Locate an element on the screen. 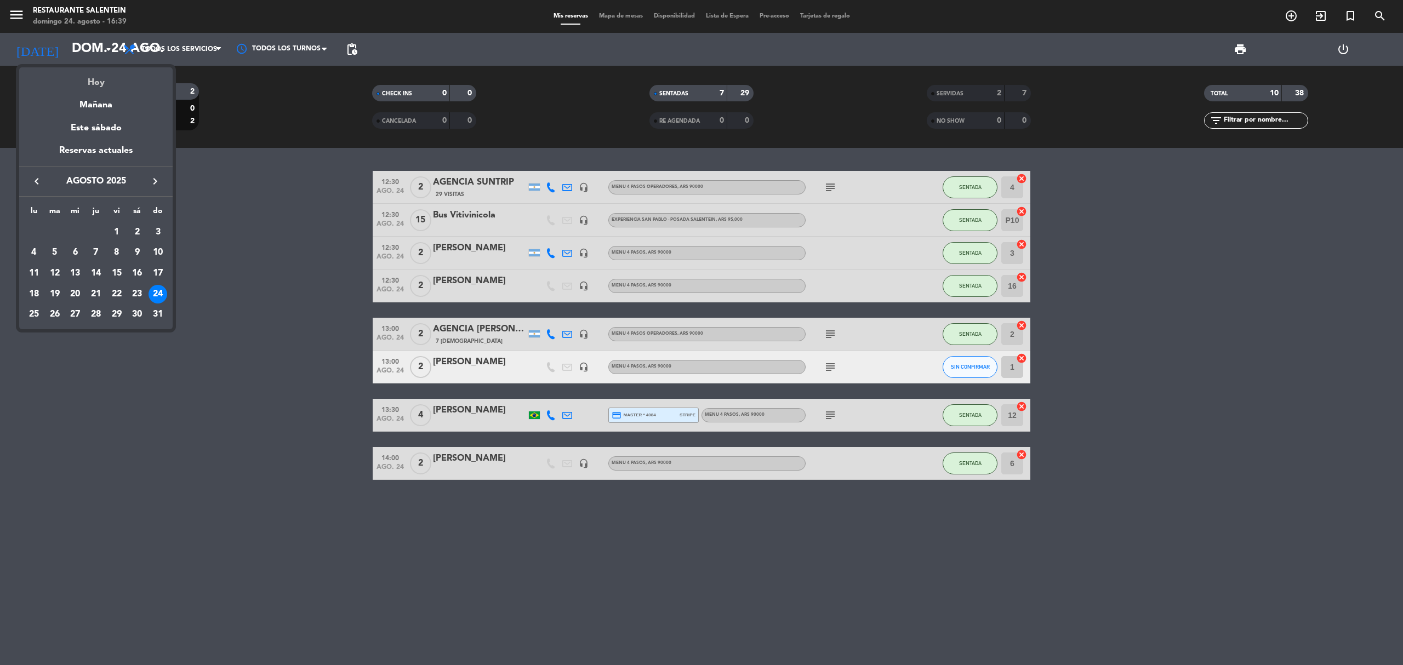 The image size is (1403, 665). div: 19 is located at coordinates (55, 294).